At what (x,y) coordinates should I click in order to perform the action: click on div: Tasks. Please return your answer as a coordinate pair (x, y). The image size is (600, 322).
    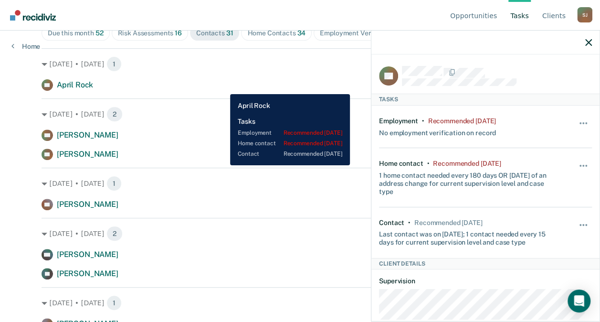
    Looking at the image, I should click on (486, 99).